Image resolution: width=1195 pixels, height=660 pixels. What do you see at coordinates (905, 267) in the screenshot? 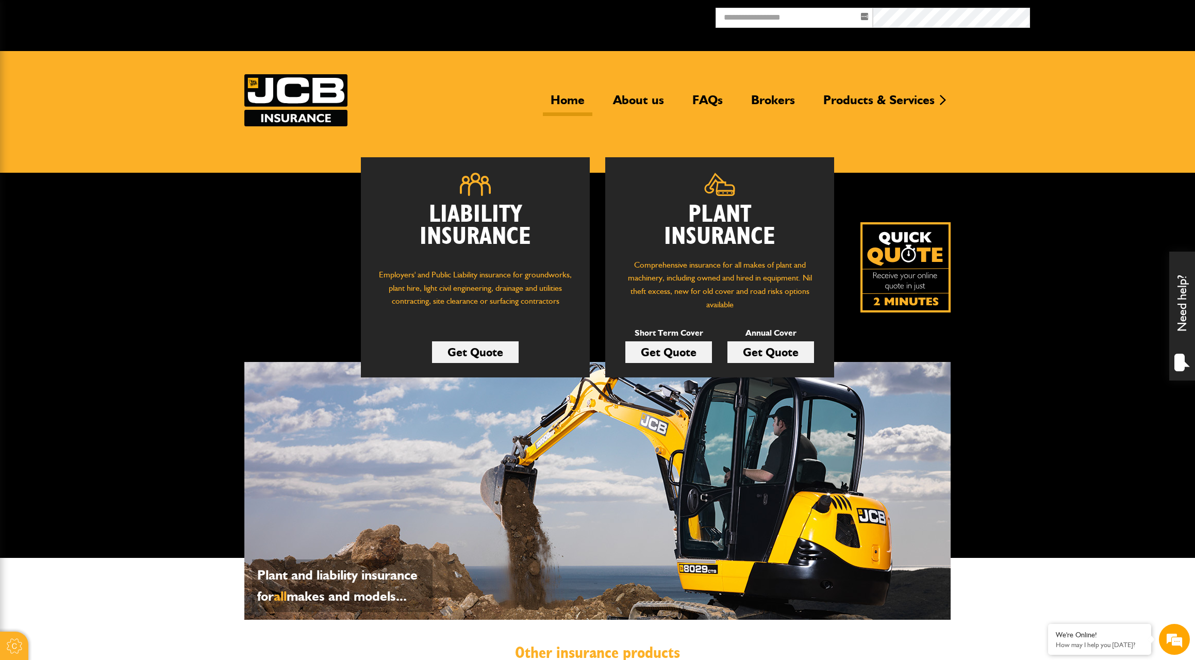
I see `img: Quick Quote` at bounding box center [905, 267].